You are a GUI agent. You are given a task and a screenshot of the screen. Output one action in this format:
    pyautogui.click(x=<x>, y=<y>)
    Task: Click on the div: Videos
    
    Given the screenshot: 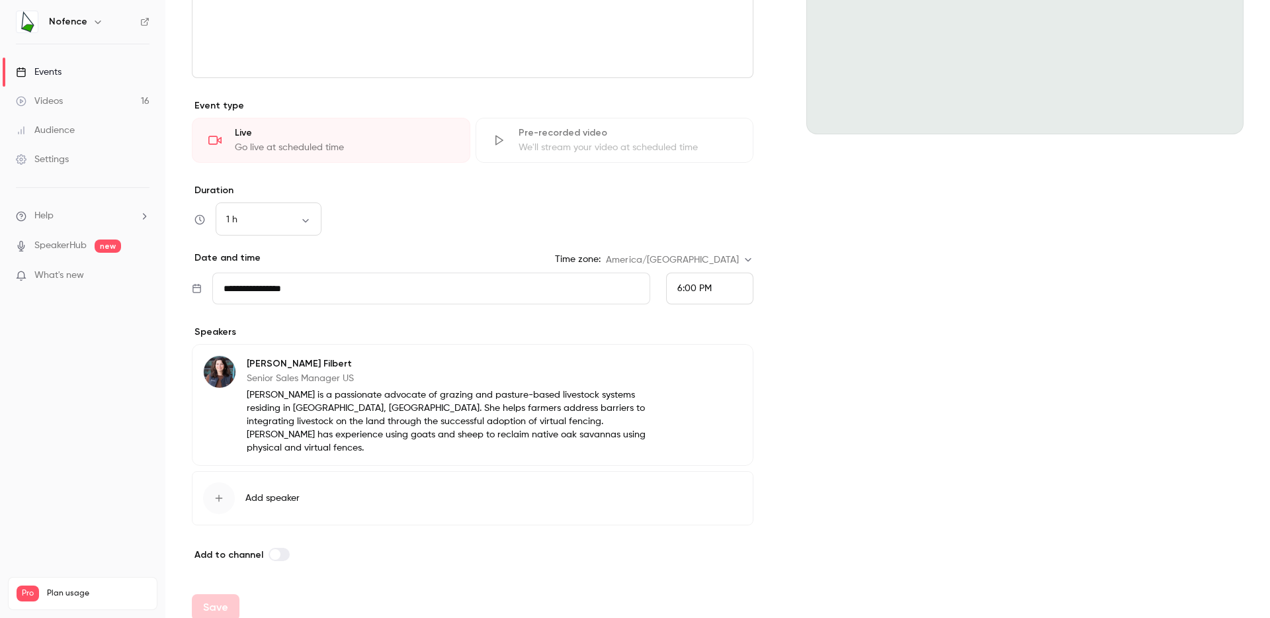 What is the action you would take?
    pyautogui.click(x=39, y=101)
    